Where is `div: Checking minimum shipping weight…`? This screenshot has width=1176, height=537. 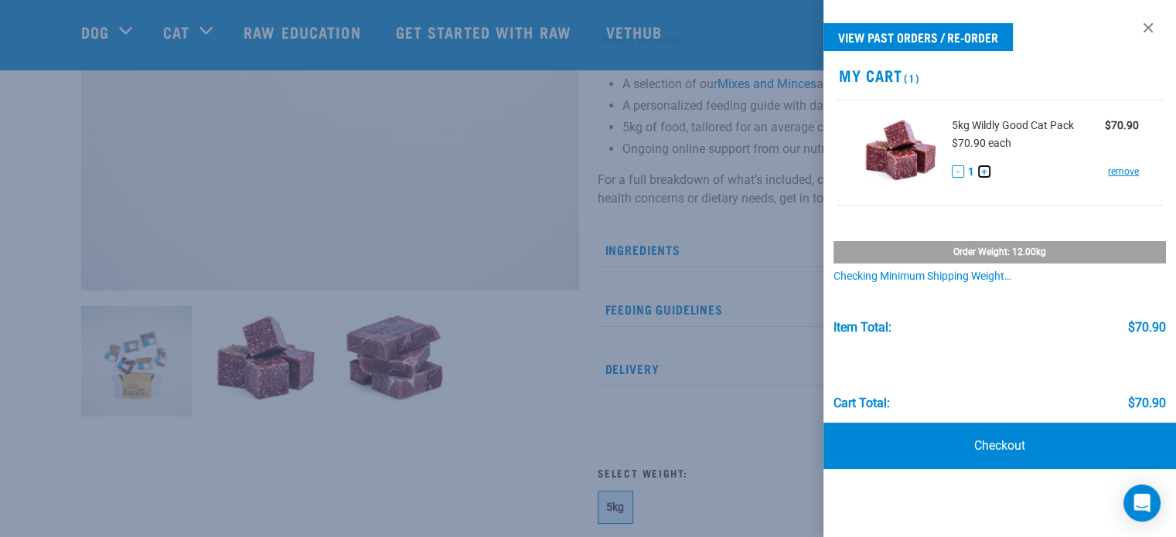
div: Checking minimum shipping weight… is located at coordinates (999, 277).